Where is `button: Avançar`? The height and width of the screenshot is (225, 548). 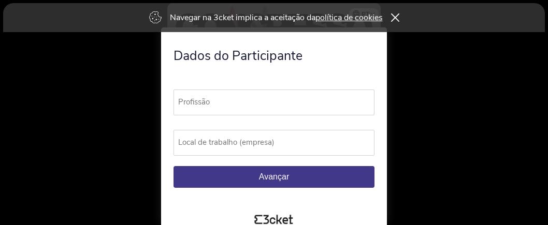 button: Avançar is located at coordinates (274, 177).